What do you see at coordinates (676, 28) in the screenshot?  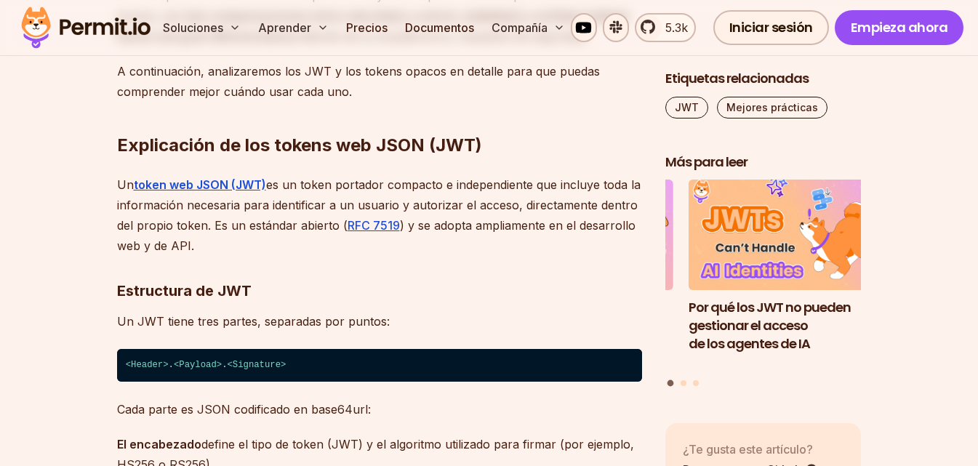 I see `font: 5.3k` at bounding box center [676, 28].